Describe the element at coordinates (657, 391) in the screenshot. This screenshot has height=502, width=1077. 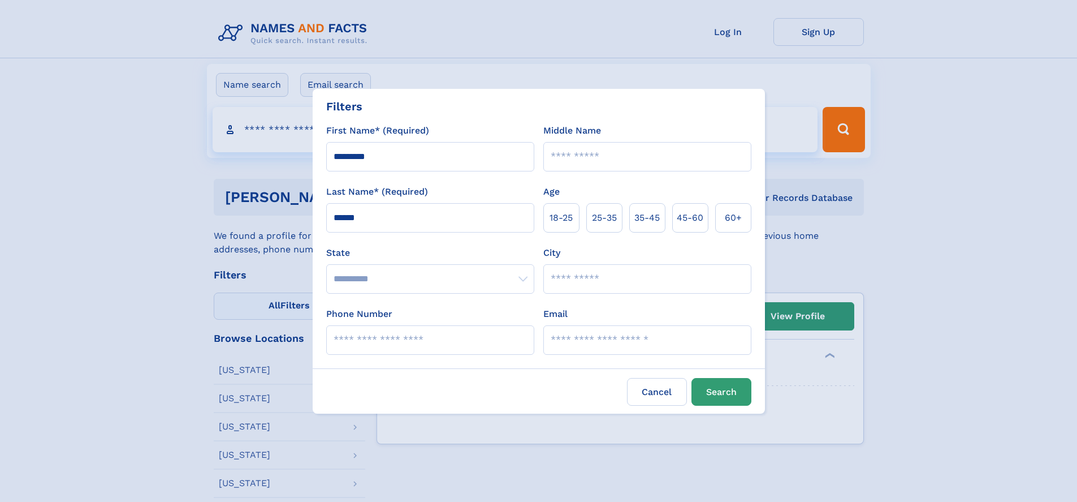
I see `label: Cancel` at that location.